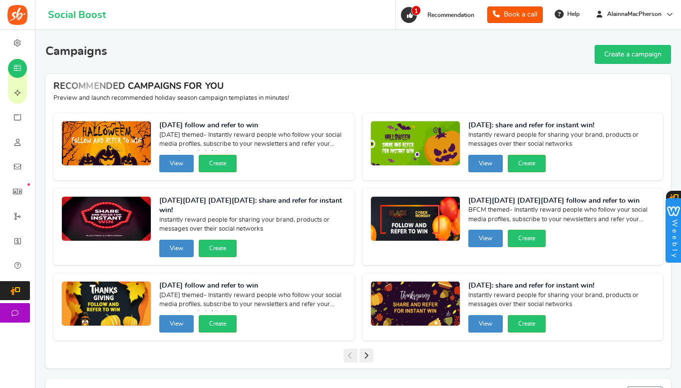 This screenshot has height=388, width=681. I want to click on span: AlainnaMacPherson, so click(634, 14).